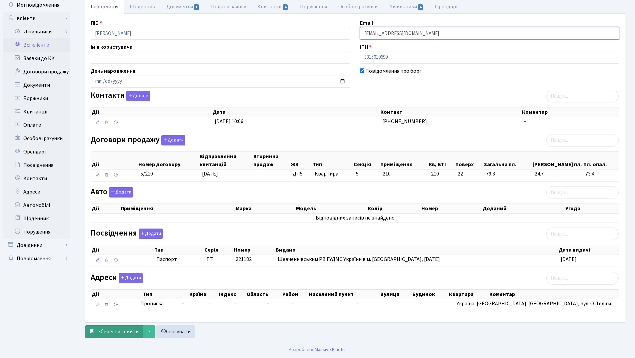 This screenshot has width=635, height=358. Describe the element at coordinates (358, 174) in the screenshot. I see `span: 5` at that location.